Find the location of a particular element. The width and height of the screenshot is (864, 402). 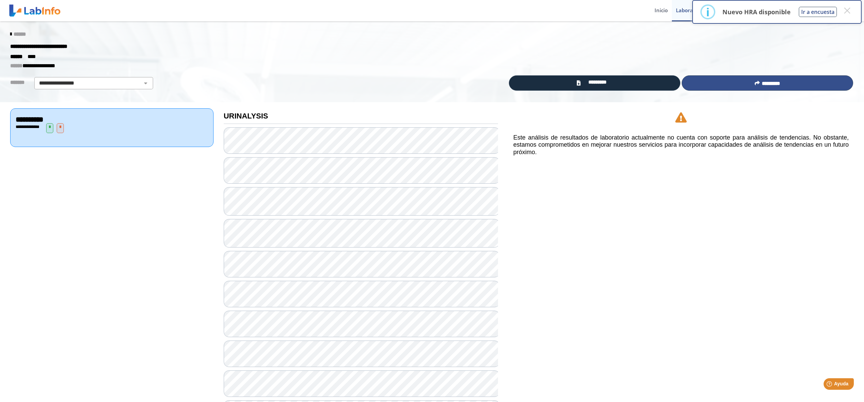

span: Ayuda is located at coordinates (38, 8).